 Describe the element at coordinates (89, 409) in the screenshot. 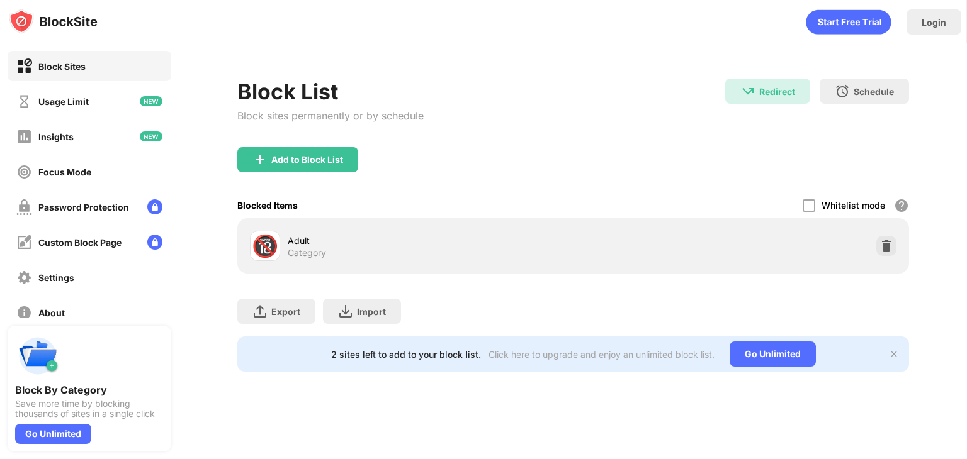

I see `div: Save more time by blocking thousands of sites in a single click` at that location.